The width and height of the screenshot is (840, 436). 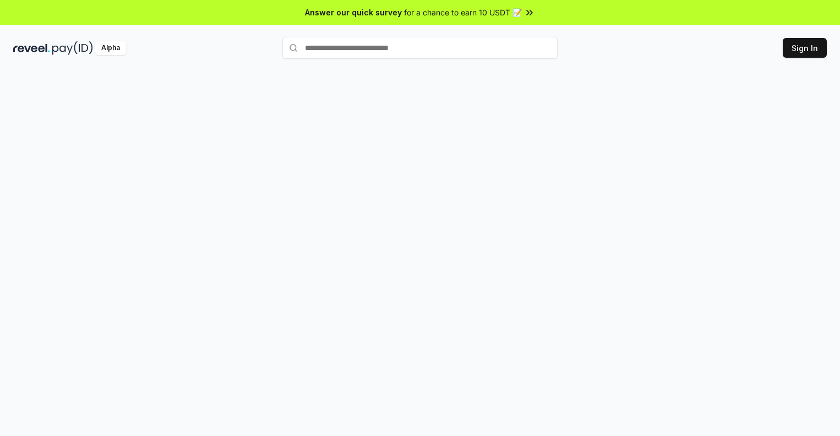 I want to click on button: Sign In, so click(x=805, y=48).